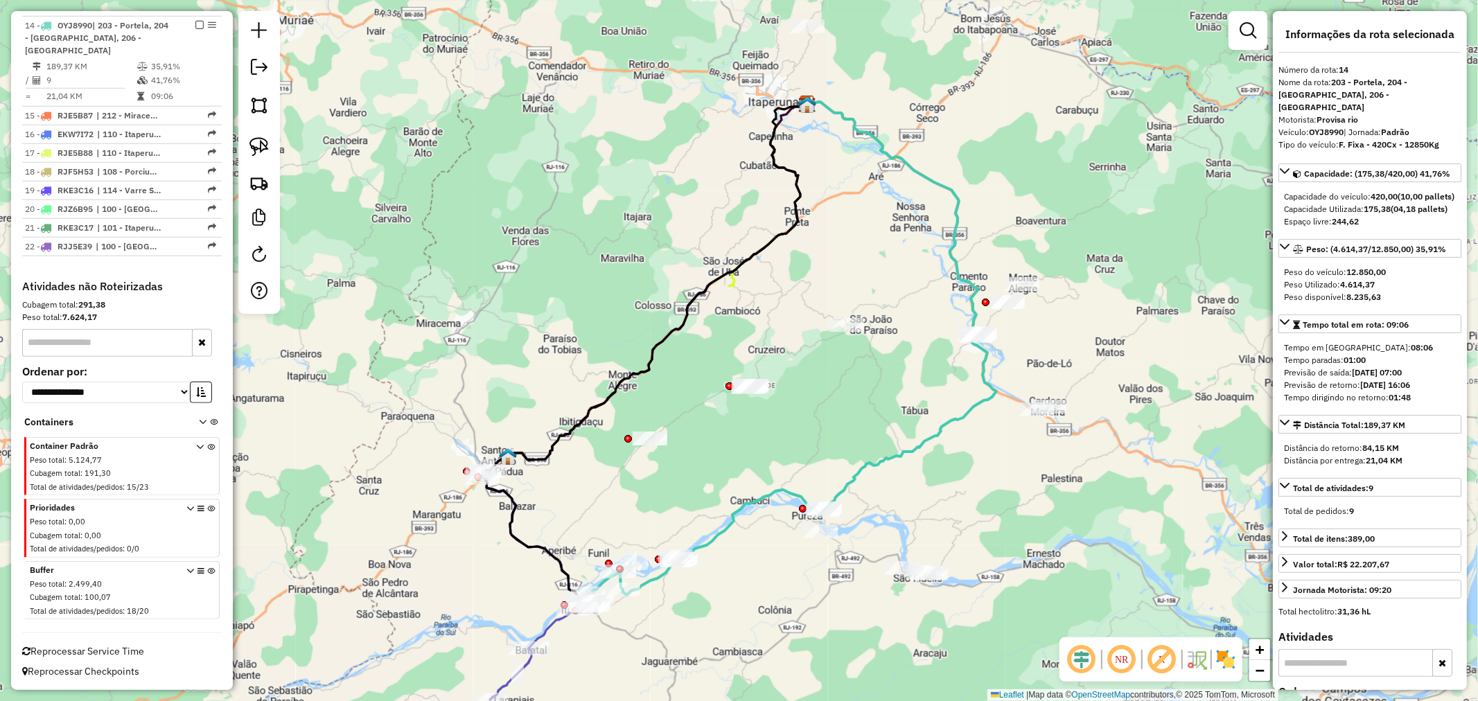 This screenshot has height=701, width=1478. I want to click on strong: 7.624,17, so click(80, 317).